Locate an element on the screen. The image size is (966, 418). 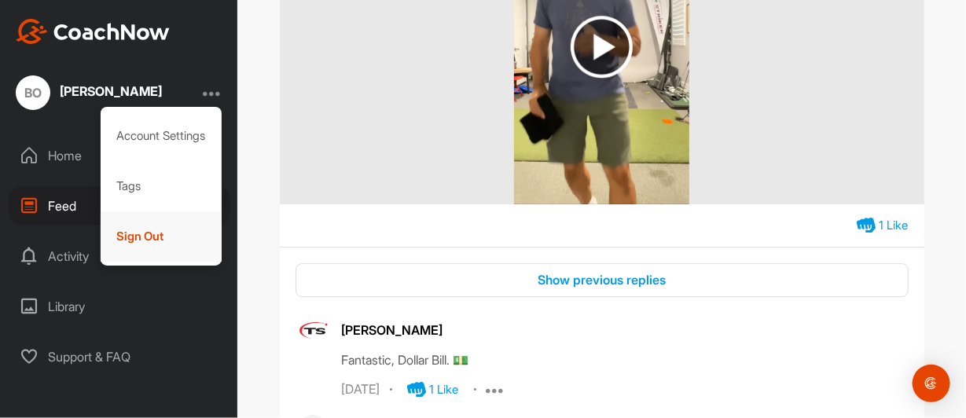
div: Support & FAQ is located at coordinates (119, 357).